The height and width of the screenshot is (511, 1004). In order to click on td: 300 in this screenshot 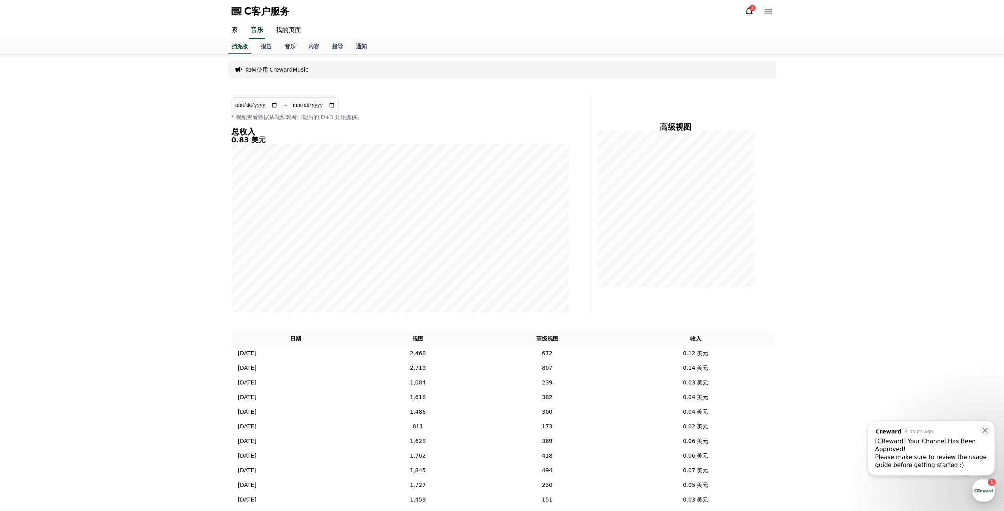, I will do `click(547, 412)`.